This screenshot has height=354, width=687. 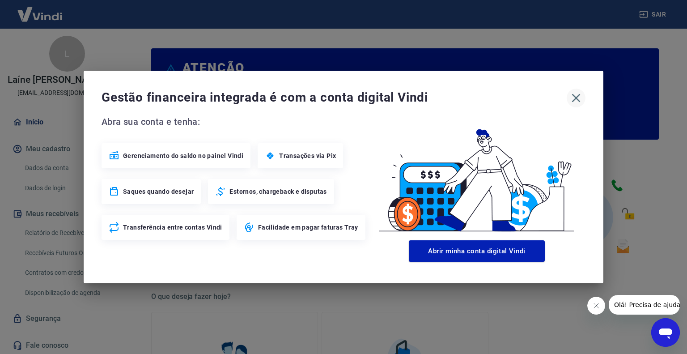 What do you see at coordinates (183, 156) in the screenshot?
I see `span: Gerenciamento do saldo no painel Vindi` at bounding box center [183, 156].